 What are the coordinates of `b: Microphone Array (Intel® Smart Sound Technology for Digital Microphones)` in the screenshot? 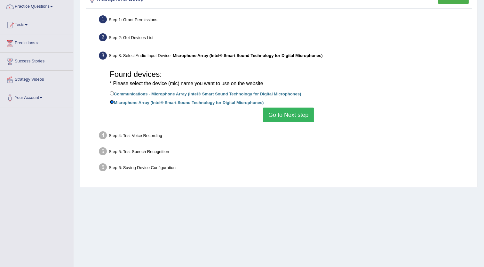 It's located at (247, 55).